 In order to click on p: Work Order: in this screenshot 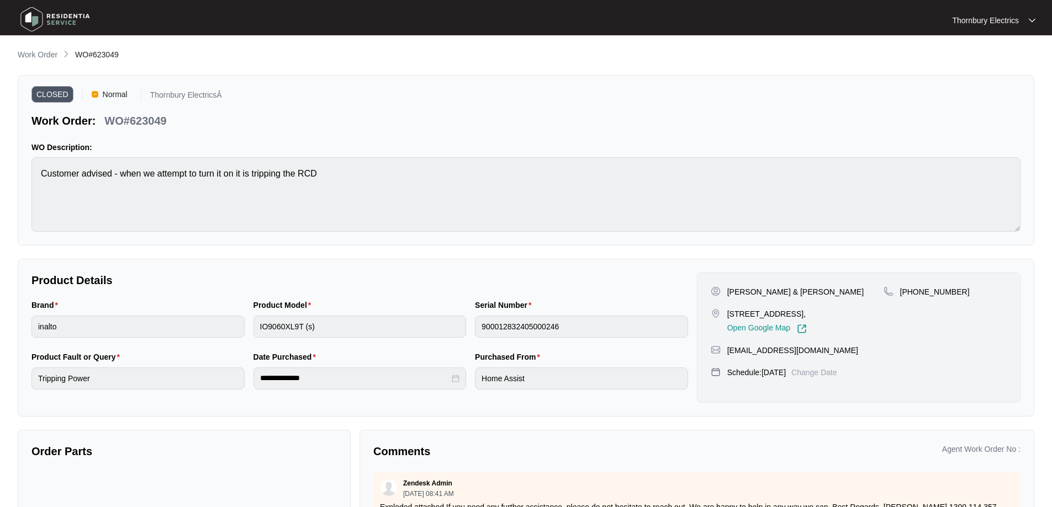, I will do `click(63, 121)`.